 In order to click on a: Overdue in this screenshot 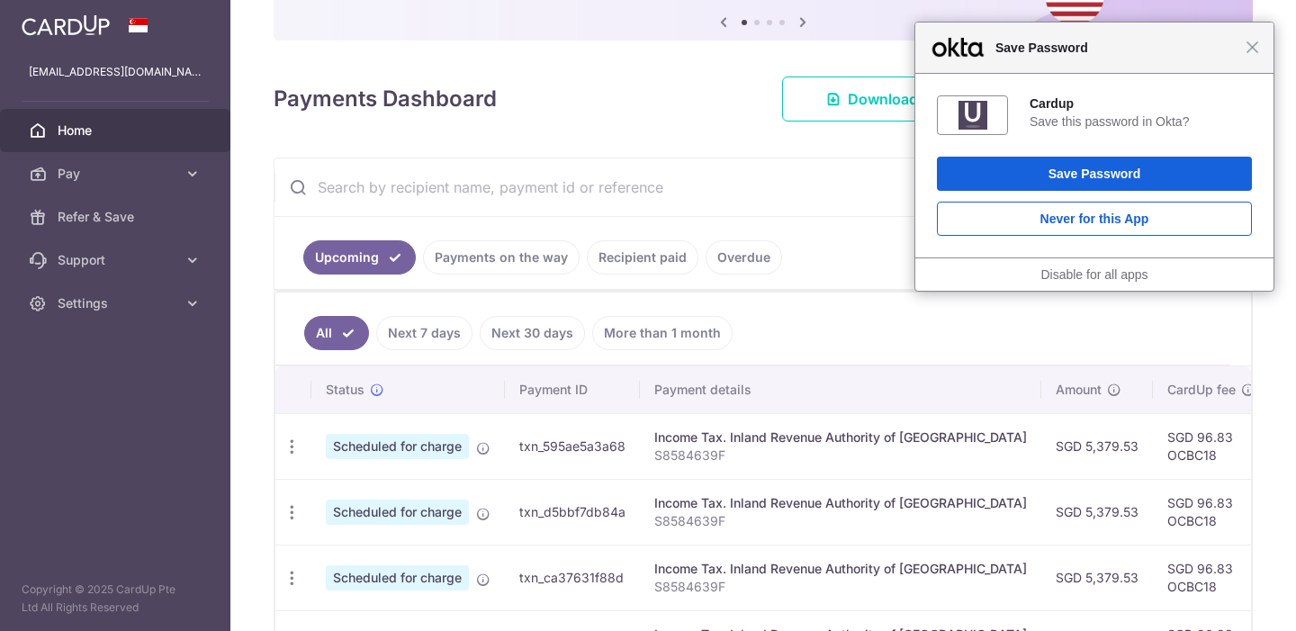, I will do `click(743, 257)`.